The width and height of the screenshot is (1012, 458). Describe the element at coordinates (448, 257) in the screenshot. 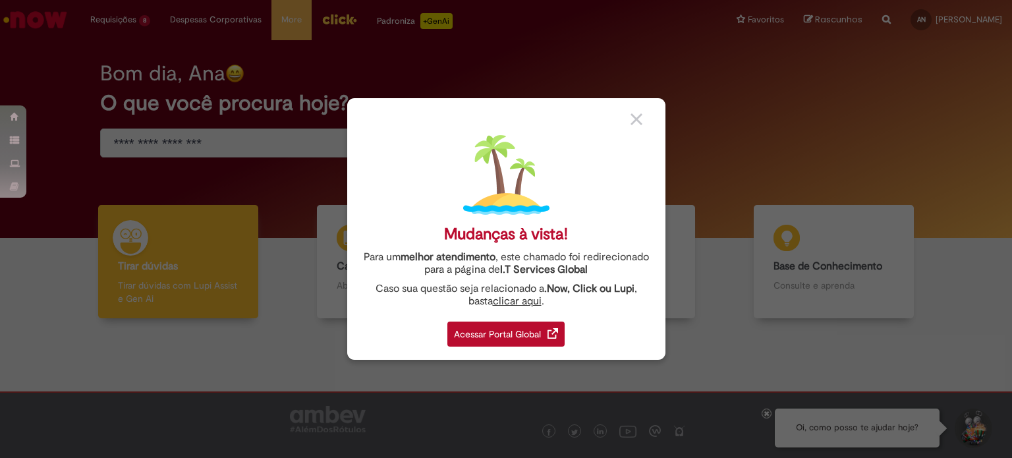

I see `strong: melhor atendimento` at that location.